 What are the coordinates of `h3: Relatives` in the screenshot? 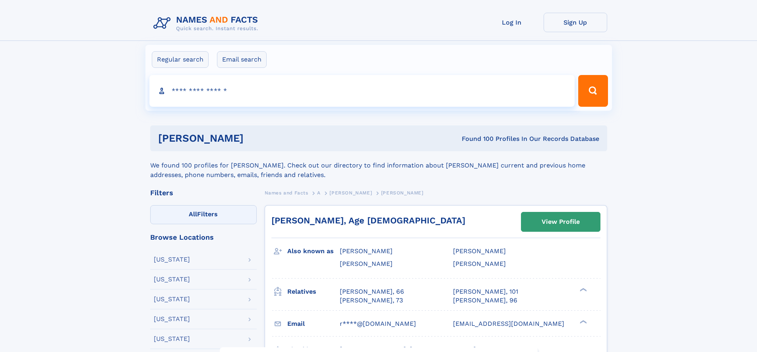 It's located at (313, 292).